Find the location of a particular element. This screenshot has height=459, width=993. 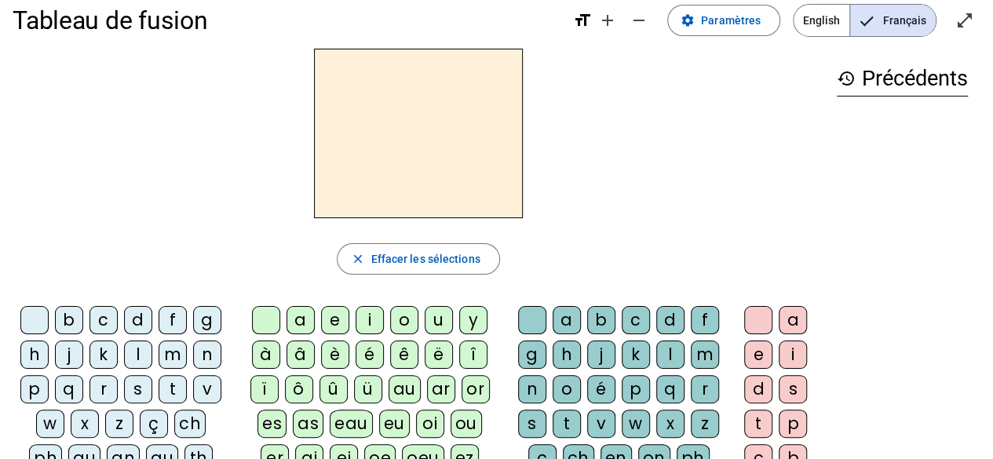

div: ou is located at coordinates (466, 424).